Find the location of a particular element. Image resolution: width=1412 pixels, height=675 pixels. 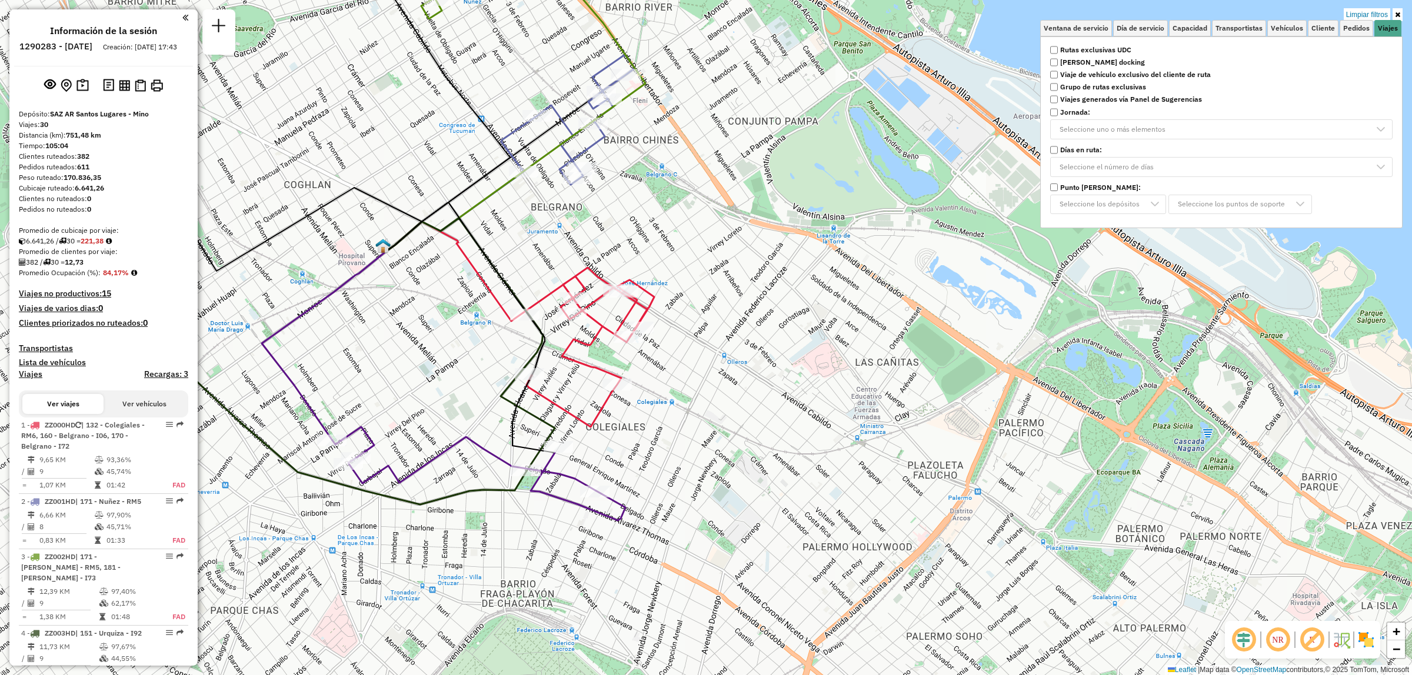

strong: 30 is located at coordinates (44, 124).